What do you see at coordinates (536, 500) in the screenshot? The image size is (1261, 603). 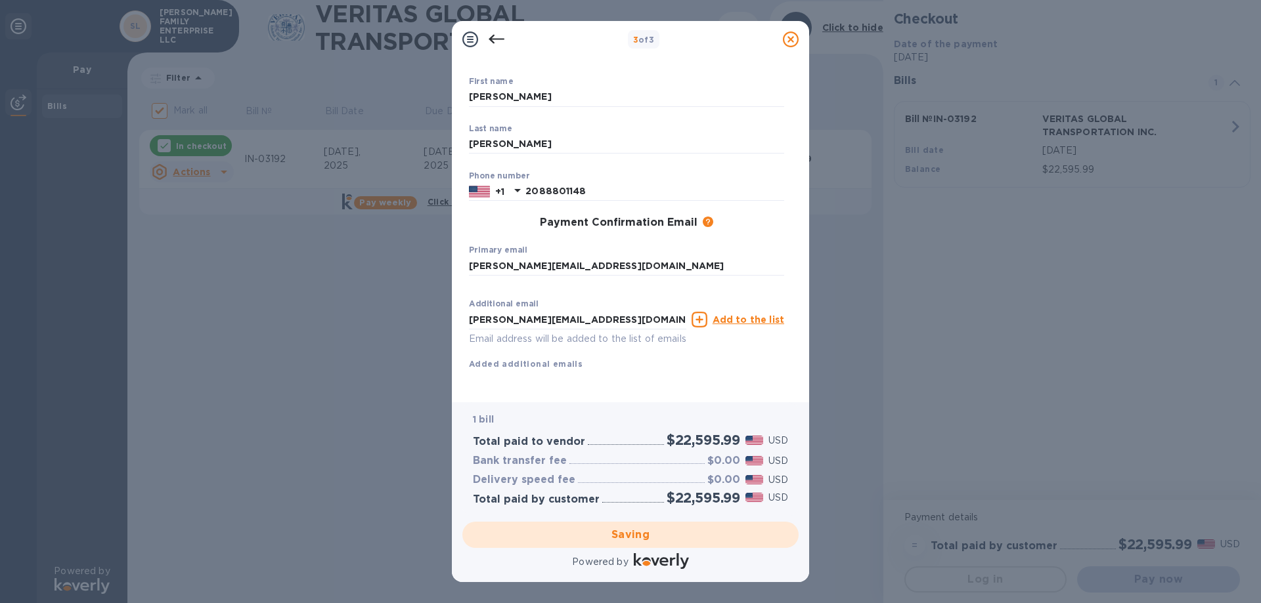 I see `h3: Total paid by customer` at bounding box center [536, 500].